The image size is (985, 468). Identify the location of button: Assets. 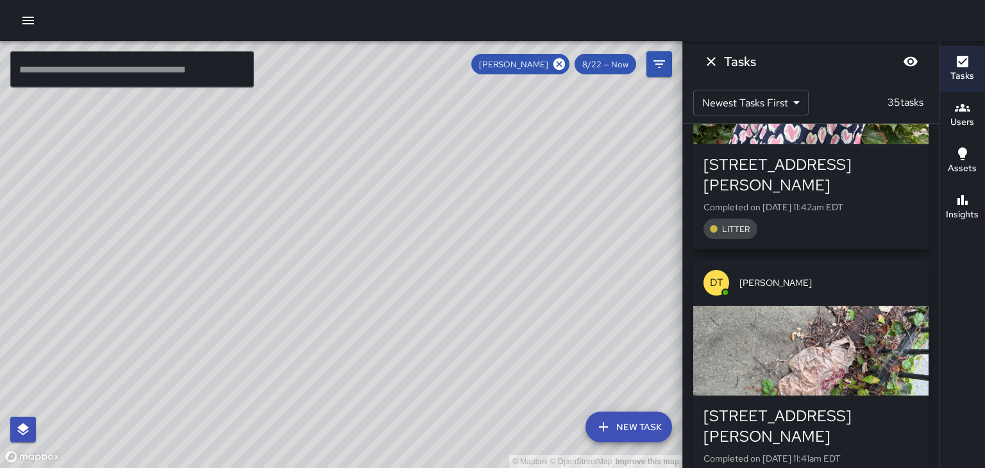
(962, 162).